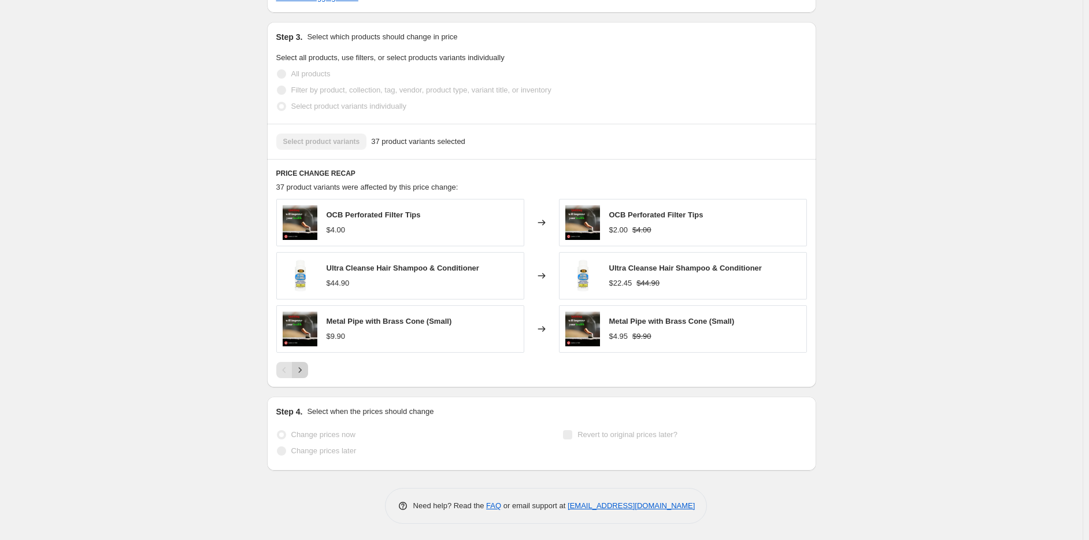  What do you see at coordinates (324, 450) in the screenshot?
I see `span: Change prices later` at bounding box center [324, 450].